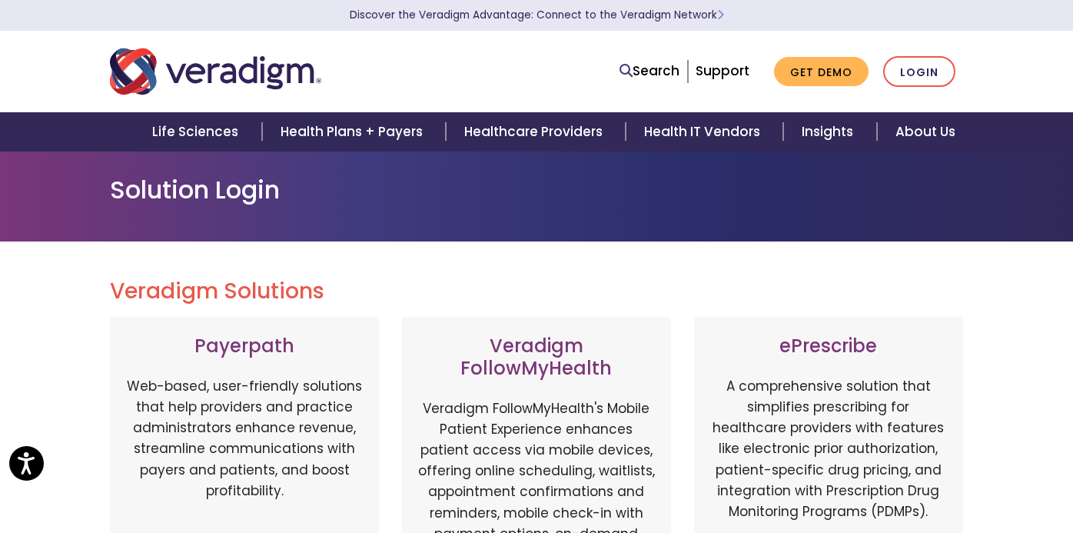 The height and width of the screenshot is (533, 1073). I want to click on a: Life Sciences, so click(198, 131).